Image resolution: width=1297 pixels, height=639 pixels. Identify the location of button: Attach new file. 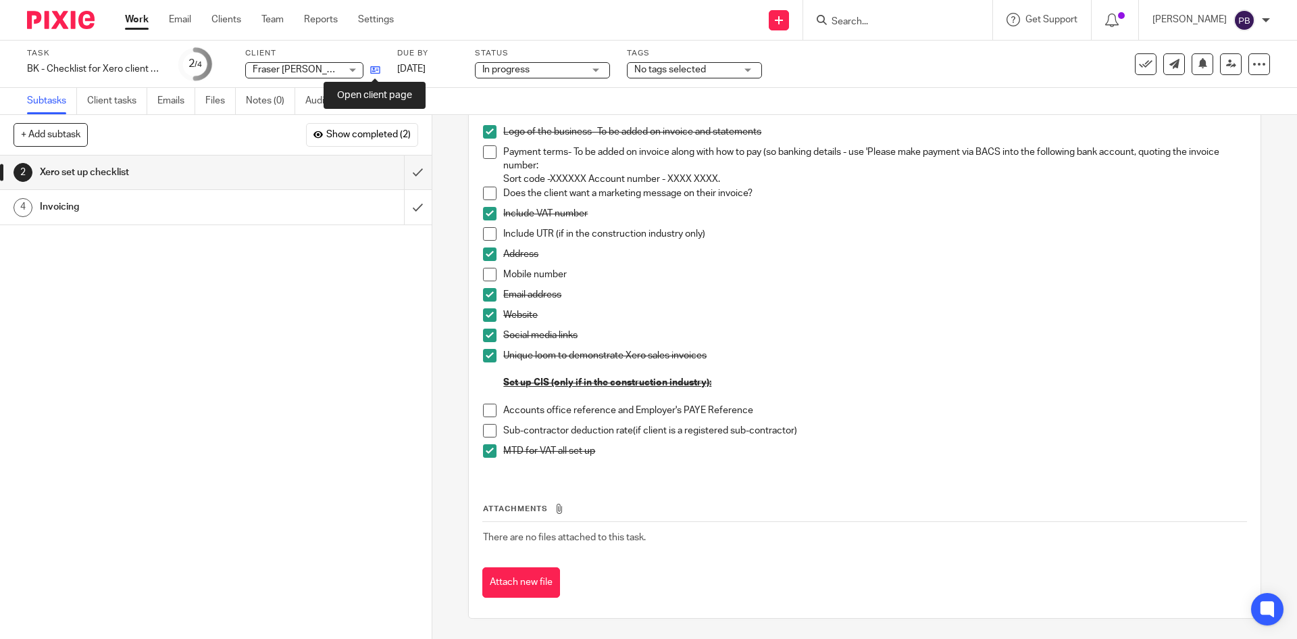
(521, 582).